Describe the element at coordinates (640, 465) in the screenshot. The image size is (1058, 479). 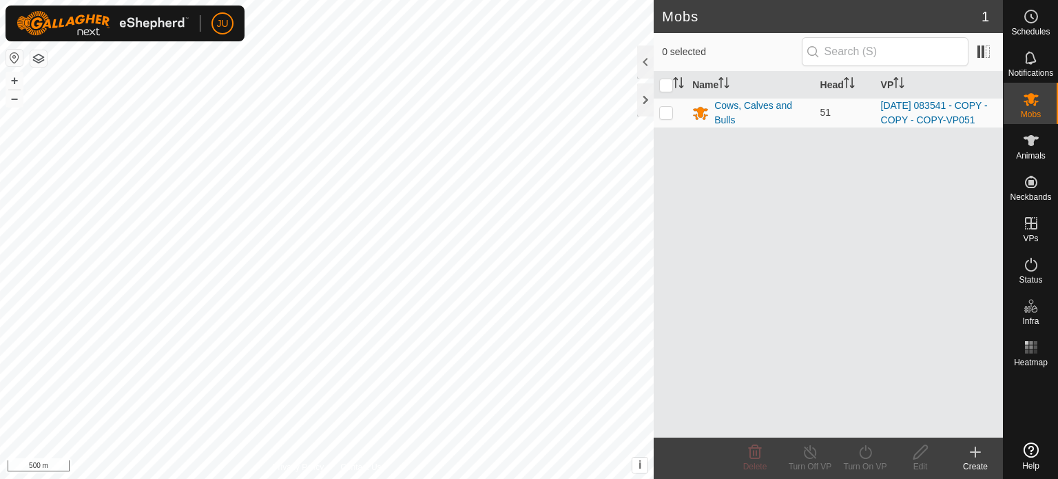
I see `button: i` at that location.